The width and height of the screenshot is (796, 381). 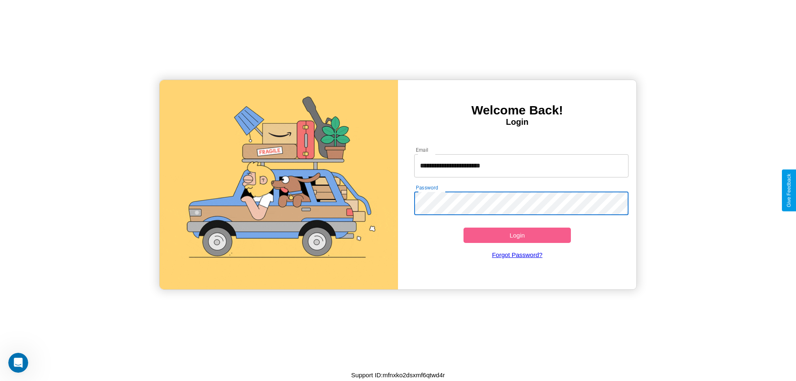 I want to click on a: Forgot Password?, so click(x=517, y=254).